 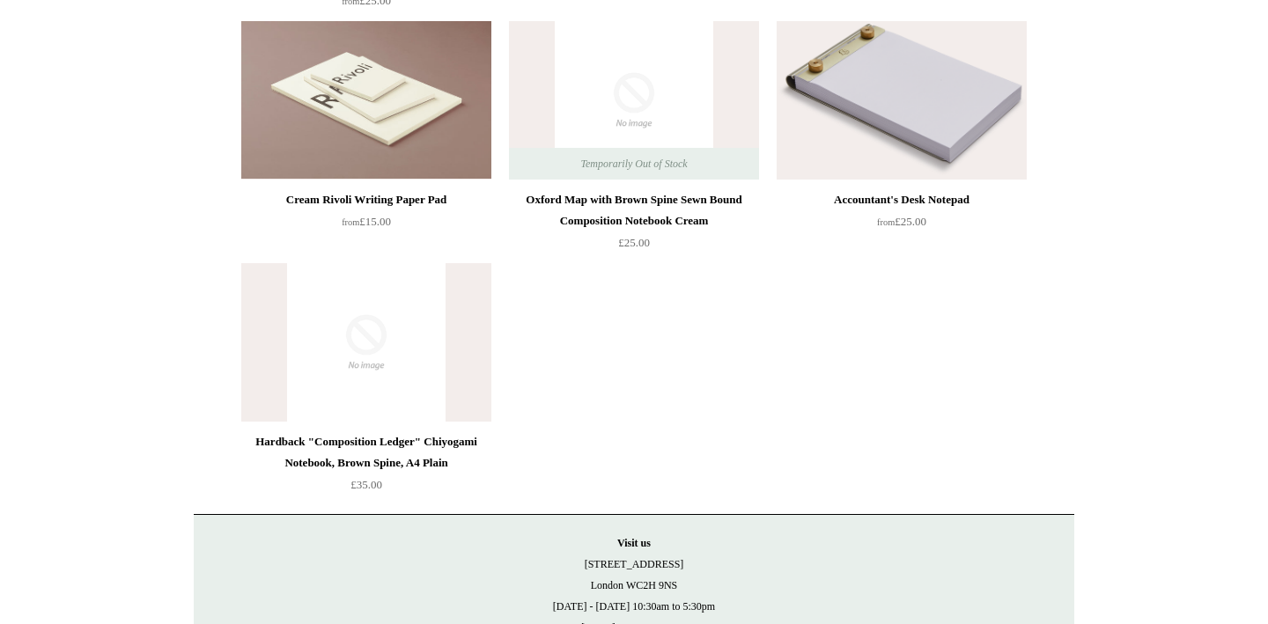 I want to click on img: Cream Rivoli Writing Paper Pad, so click(x=366, y=100).